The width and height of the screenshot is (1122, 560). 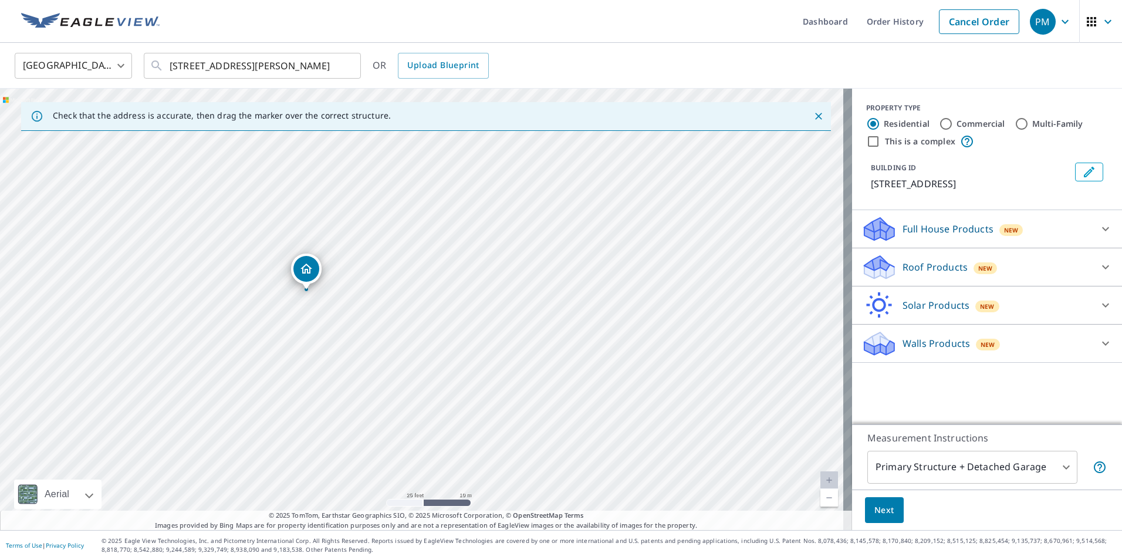 What do you see at coordinates (574, 515) in the screenshot?
I see `a: Terms` at bounding box center [574, 515].